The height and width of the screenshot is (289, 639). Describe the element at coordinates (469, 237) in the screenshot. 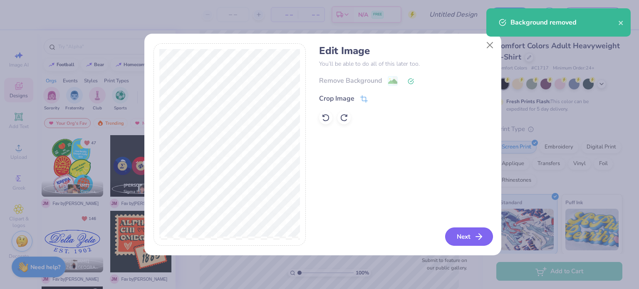

I see `button: Next` at that location.